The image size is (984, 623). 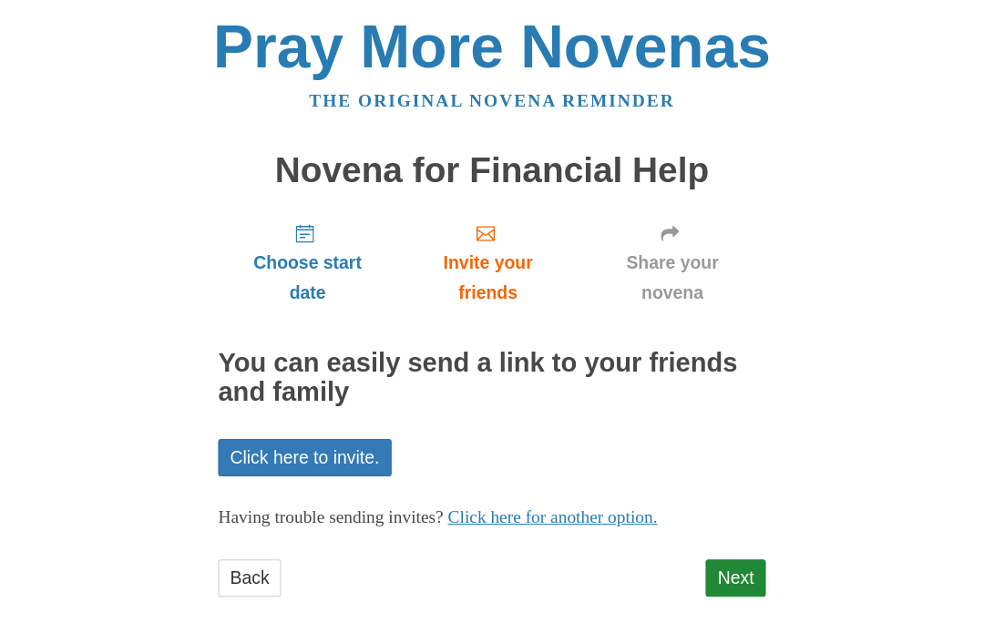 I want to click on a: The original novena reminder, so click(x=492, y=100).